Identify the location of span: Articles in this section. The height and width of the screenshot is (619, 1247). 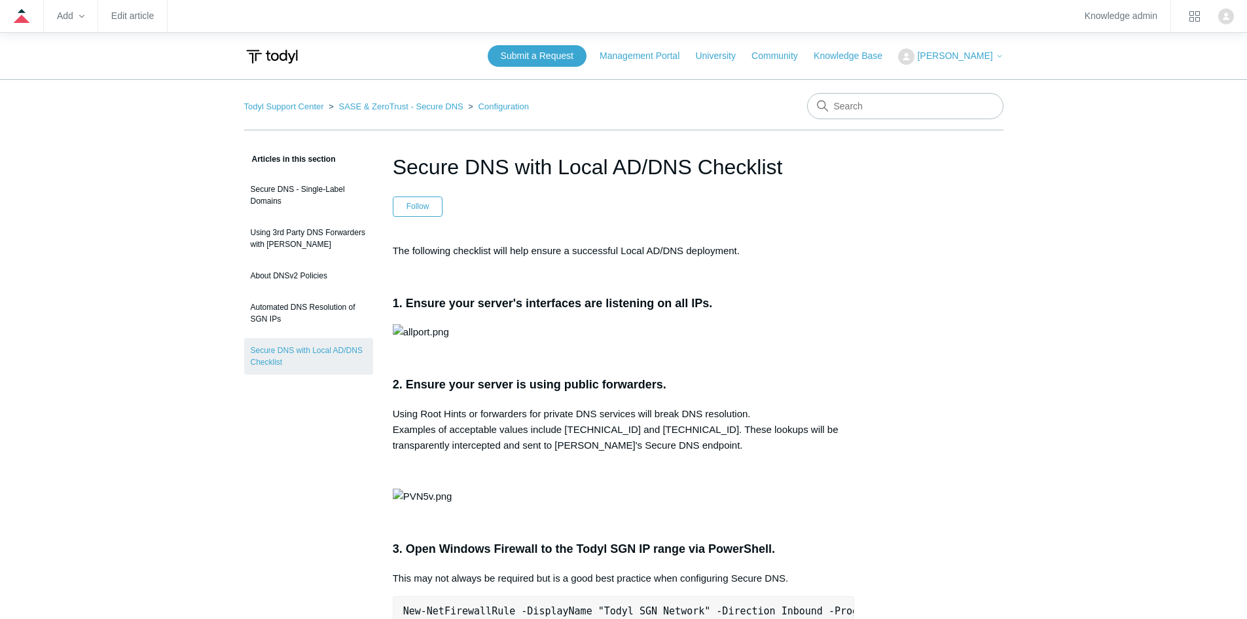
(290, 159).